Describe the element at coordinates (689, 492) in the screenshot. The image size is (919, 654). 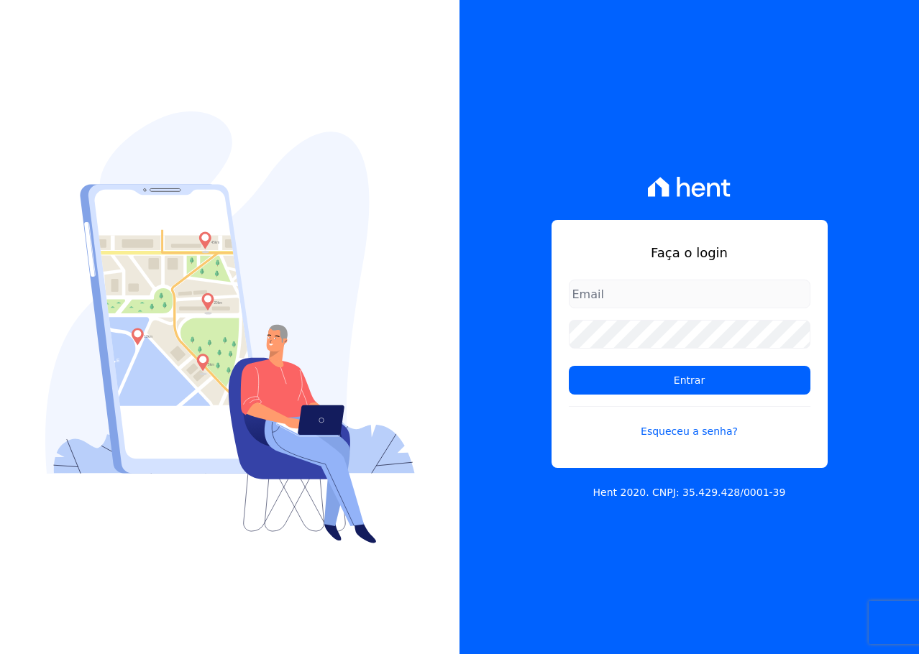
I see `p: Hent 2020. CNPJ: 35.429.428/0001-39` at that location.